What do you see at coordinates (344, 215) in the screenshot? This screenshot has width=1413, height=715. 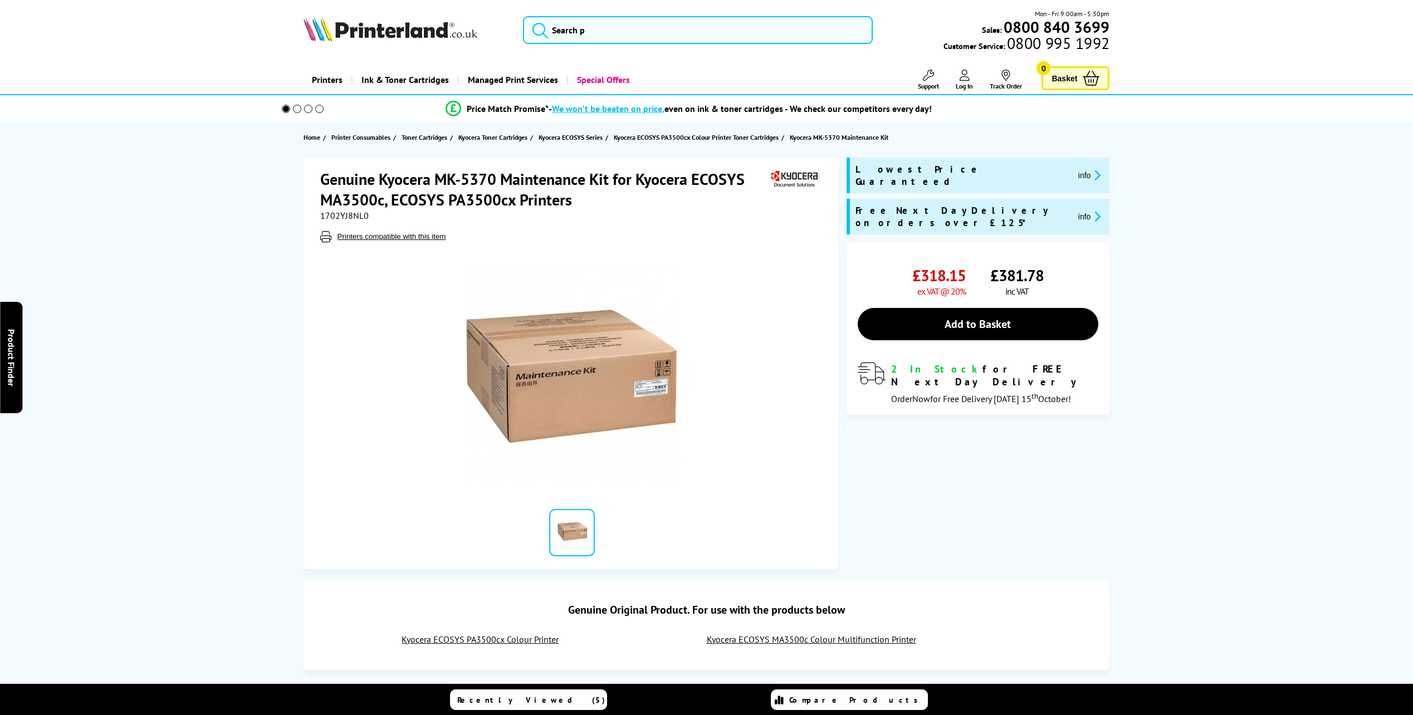 I see `span: 1702YJ8NL0` at bounding box center [344, 215].